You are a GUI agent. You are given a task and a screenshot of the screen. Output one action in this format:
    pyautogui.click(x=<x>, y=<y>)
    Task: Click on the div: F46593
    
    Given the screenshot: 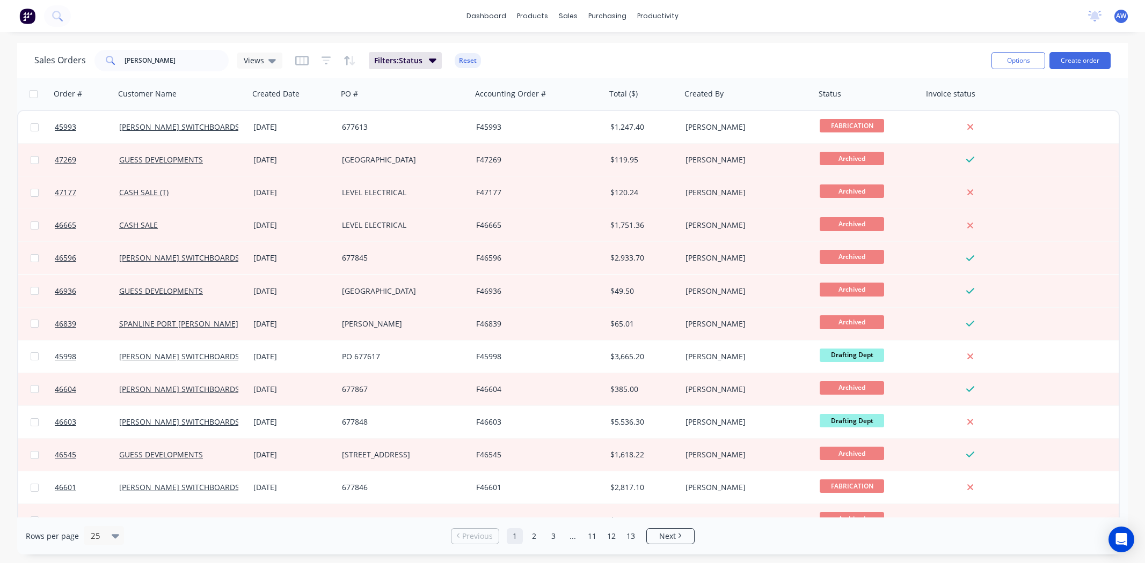 What is the action you would take?
    pyautogui.click(x=536, y=521)
    